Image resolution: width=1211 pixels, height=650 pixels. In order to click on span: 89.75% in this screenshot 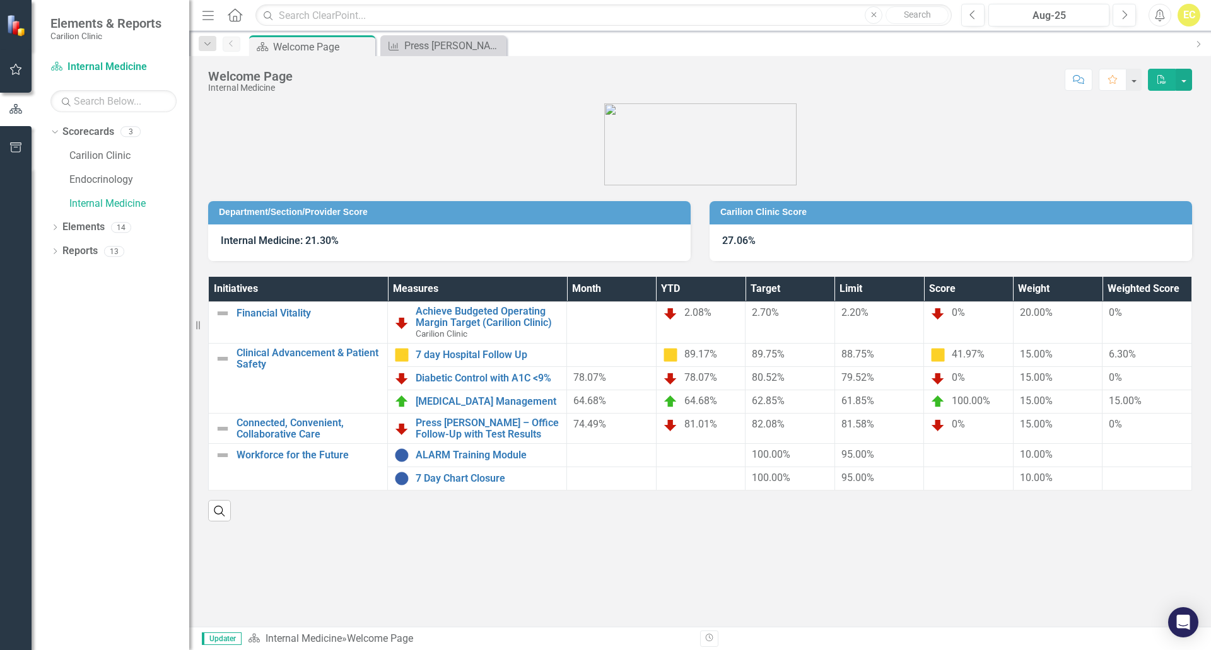, I will do `click(768, 354)`.